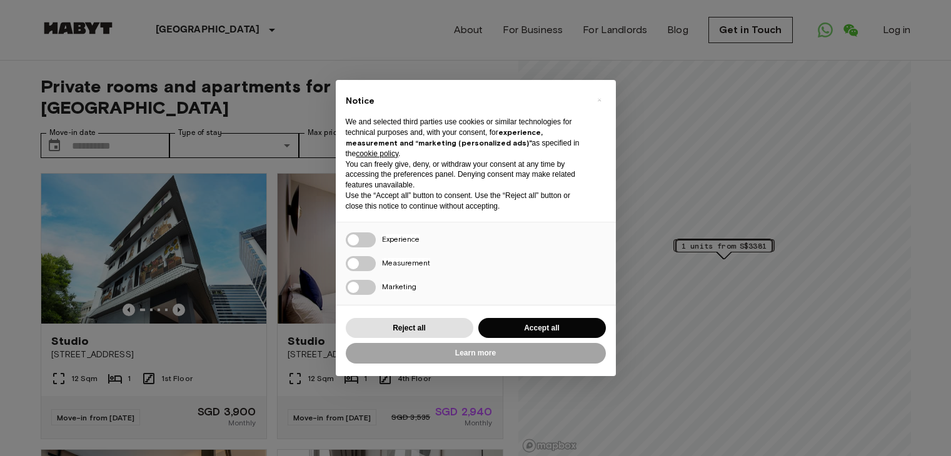 Image resolution: width=951 pixels, height=456 pixels. What do you see at coordinates (599, 100) in the screenshot?
I see `button: Close this notice` at bounding box center [599, 100].